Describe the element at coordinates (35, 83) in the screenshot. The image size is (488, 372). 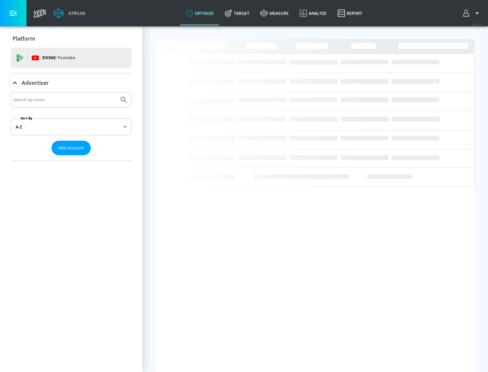
I see `p: Advertiser` at that location.